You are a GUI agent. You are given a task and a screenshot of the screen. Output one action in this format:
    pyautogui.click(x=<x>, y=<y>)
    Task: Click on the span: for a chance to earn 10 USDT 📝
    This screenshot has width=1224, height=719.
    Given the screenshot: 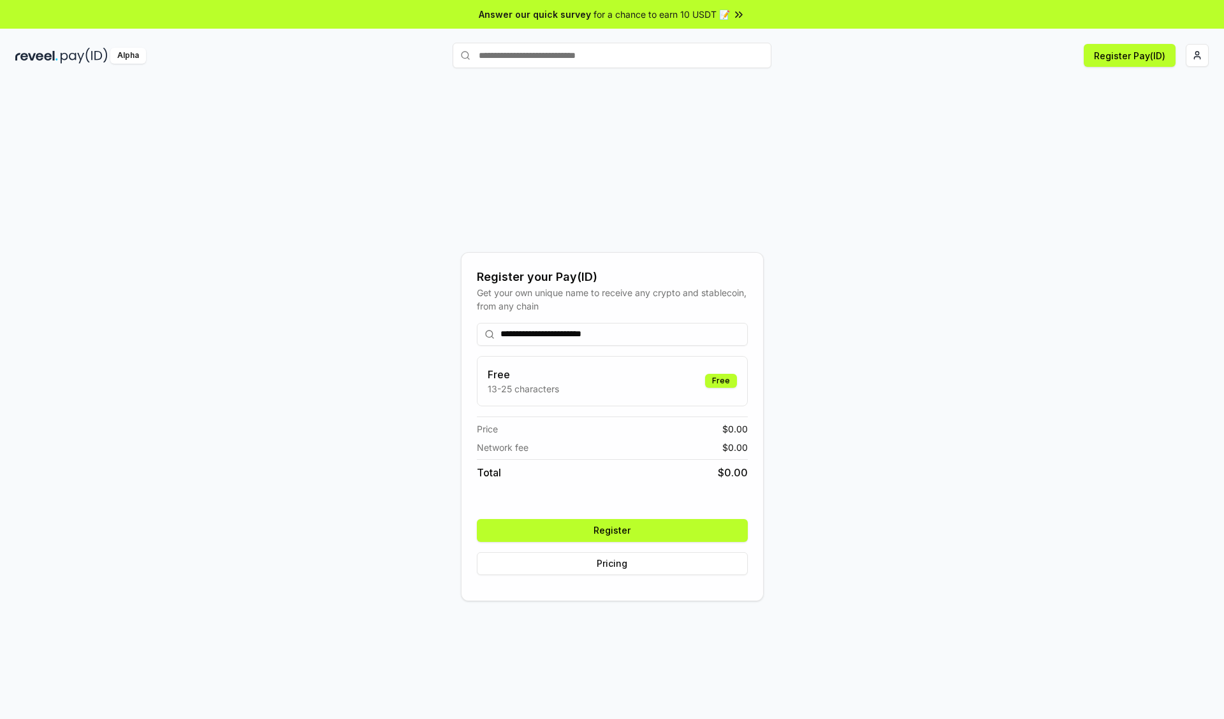 What is the action you would take?
    pyautogui.click(x=661, y=14)
    